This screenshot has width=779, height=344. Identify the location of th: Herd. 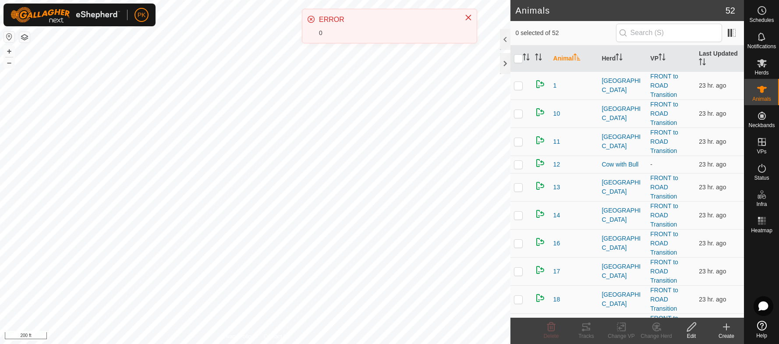
(622, 59).